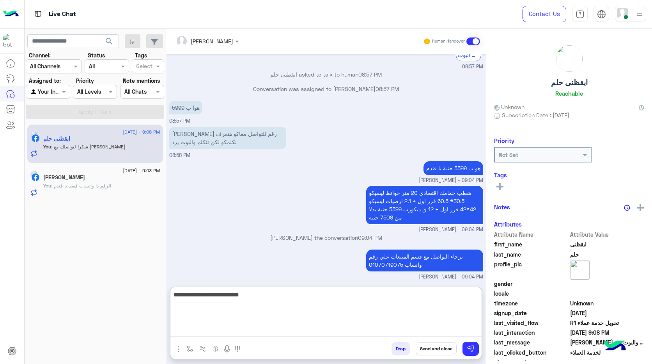 The width and height of the screenshot is (652, 364). What do you see at coordinates (96, 55) in the screenshot?
I see `label: Status` at bounding box center [96, 55].